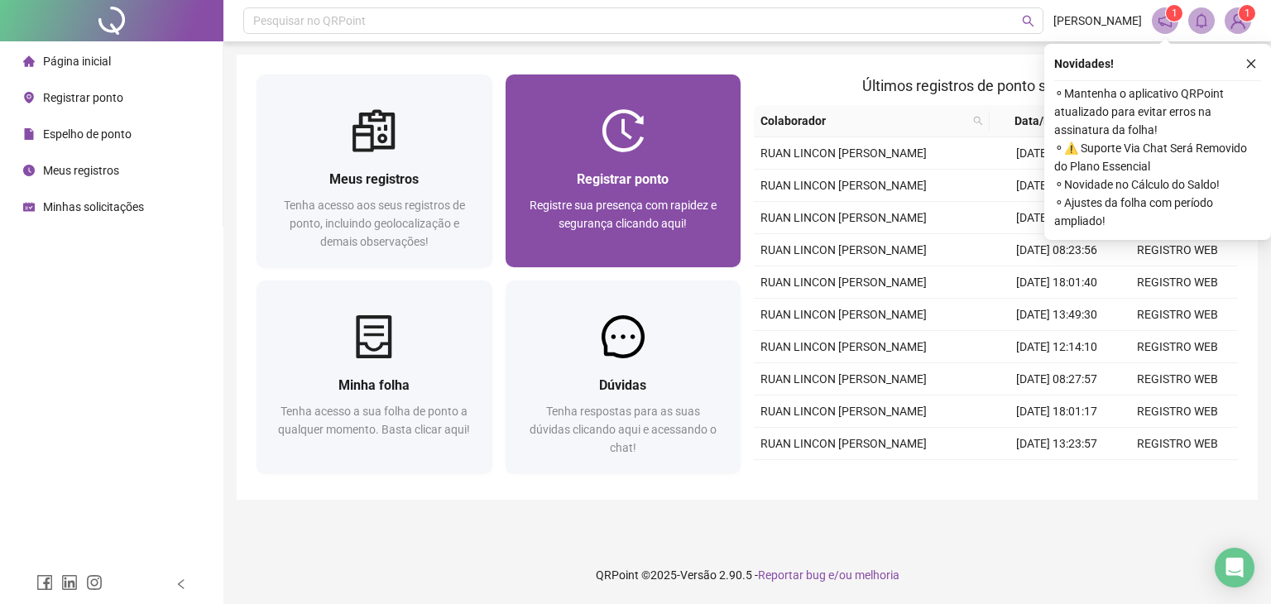 This screenshot has height=604, width=1271. I want to click on span: Tenha acesso a sua folha de ponto a qualquer momento. Basta clicar aqui!, so click(374, 420).